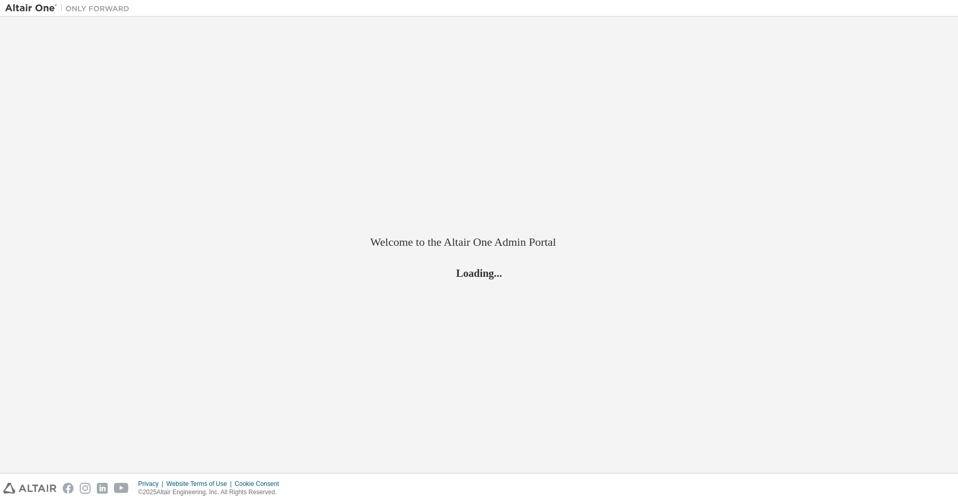 The width and height of the screenshot is (958, 503). What do you see at coordinates (259, 484) in the screenshot?
I see `div: Cookie Consent` at bounding box center [259, 484].